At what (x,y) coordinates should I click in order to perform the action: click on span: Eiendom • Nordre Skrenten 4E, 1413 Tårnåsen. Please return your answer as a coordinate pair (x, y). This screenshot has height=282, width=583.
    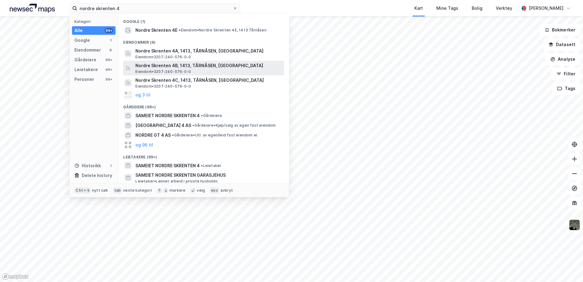
    Looking at the image, I should click on (222, 30).